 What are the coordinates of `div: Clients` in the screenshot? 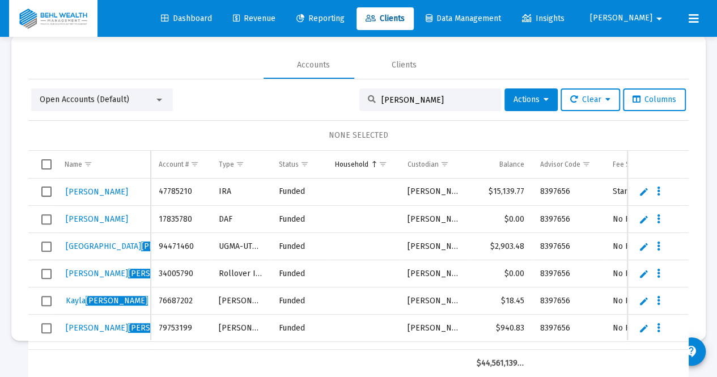 It's located at (404, 65).